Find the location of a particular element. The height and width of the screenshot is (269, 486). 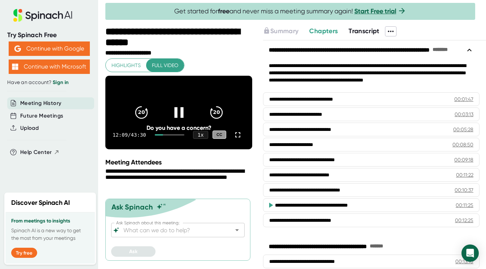

button: Continue with Google is located at coordinates (49, 49).